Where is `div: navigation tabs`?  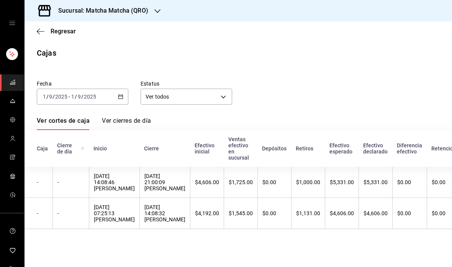 div: navigation tabs is located at coordinates (94, 123).